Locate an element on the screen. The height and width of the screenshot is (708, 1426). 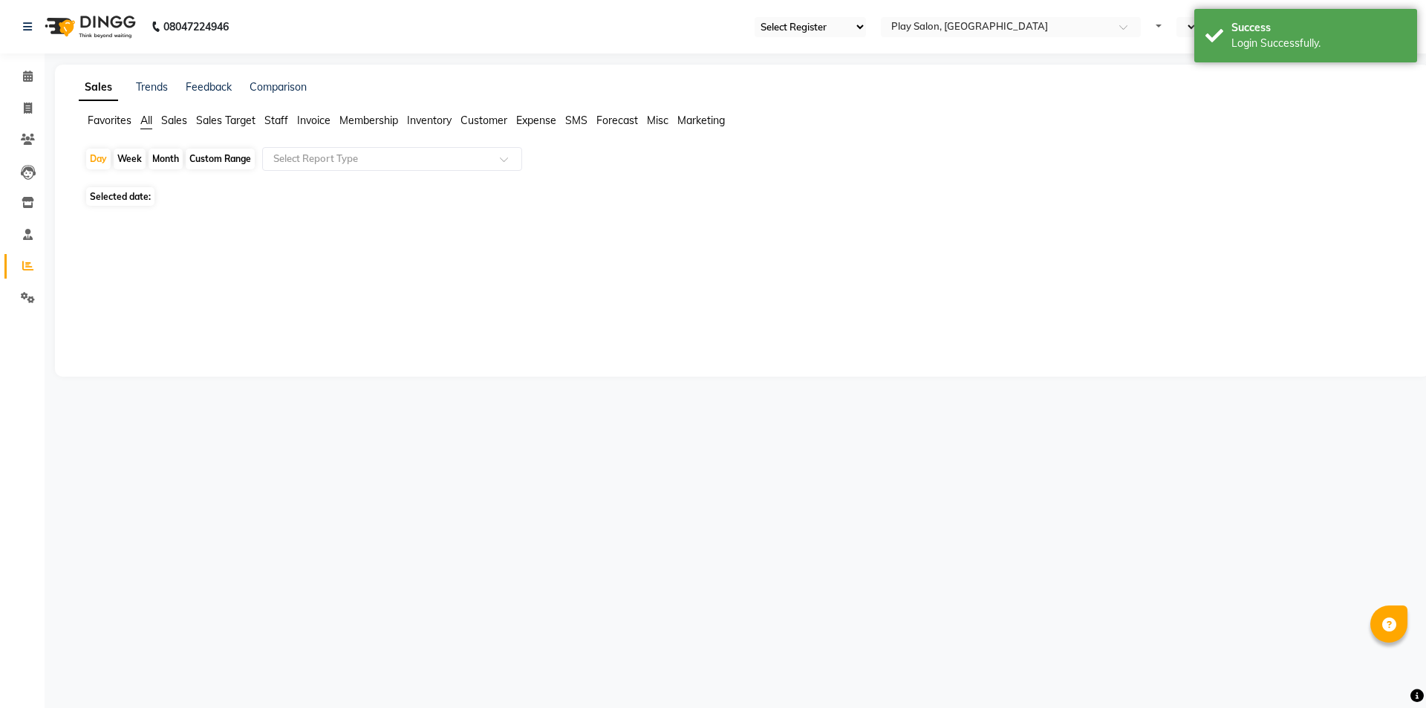
b: 08047224946 is located at coordinates (196, 27).